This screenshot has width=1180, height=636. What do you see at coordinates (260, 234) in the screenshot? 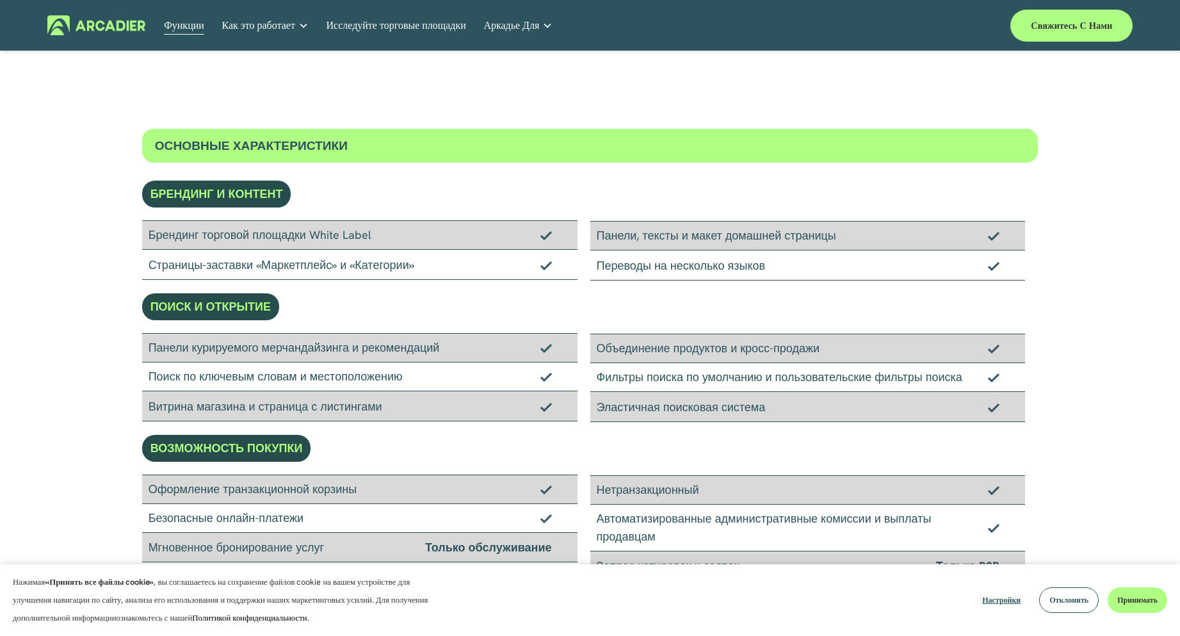
I see `font: Брендинг торговой площадки White Label` at bounding box center [260, 234].